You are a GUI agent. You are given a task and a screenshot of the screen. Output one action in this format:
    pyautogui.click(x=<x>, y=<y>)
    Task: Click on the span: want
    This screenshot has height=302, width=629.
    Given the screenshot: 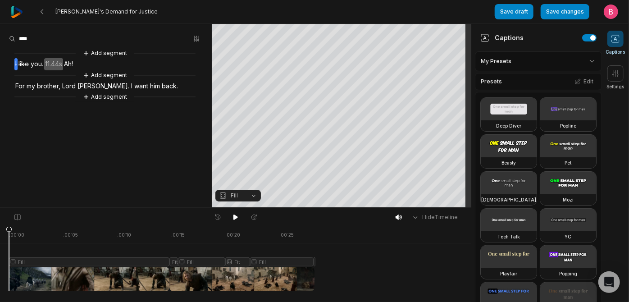 What is the action you would take?
    pyautogui.click(x=141, y=86)
    